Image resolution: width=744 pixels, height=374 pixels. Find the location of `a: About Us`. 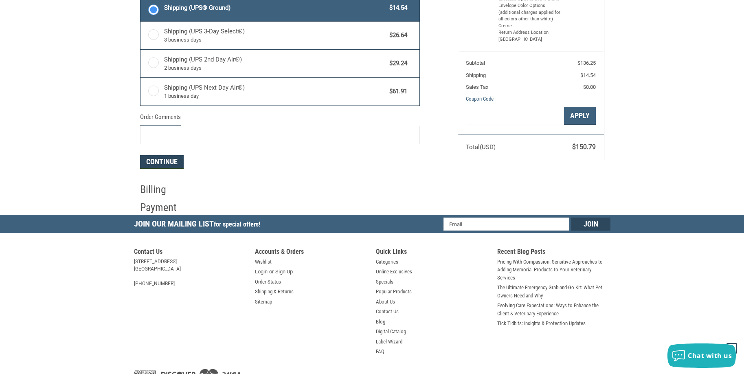

a: About Us is located at coordinates (385, 302).